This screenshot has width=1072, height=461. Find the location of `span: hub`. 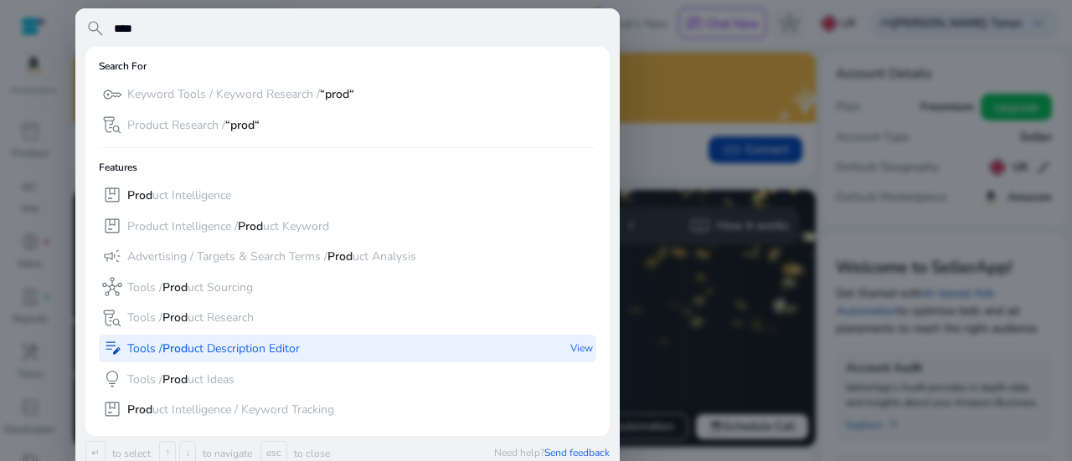

span: hub is located at coordinates (112, 287).